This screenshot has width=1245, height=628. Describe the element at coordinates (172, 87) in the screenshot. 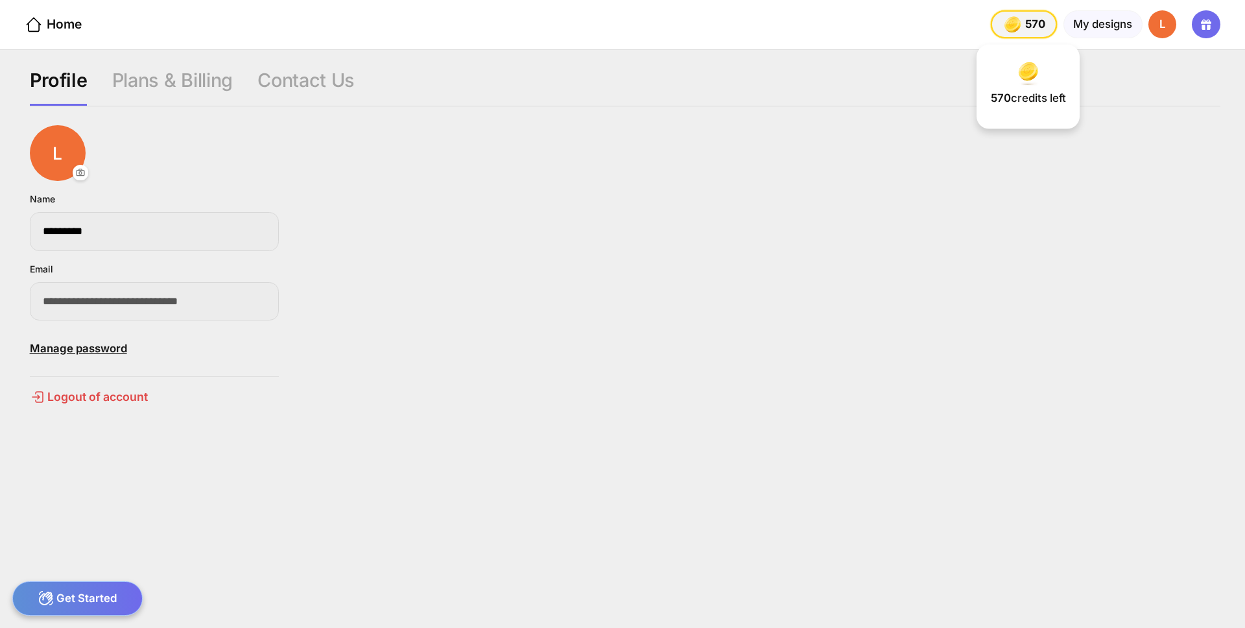

I see `div: Plans & Billing` at that location.